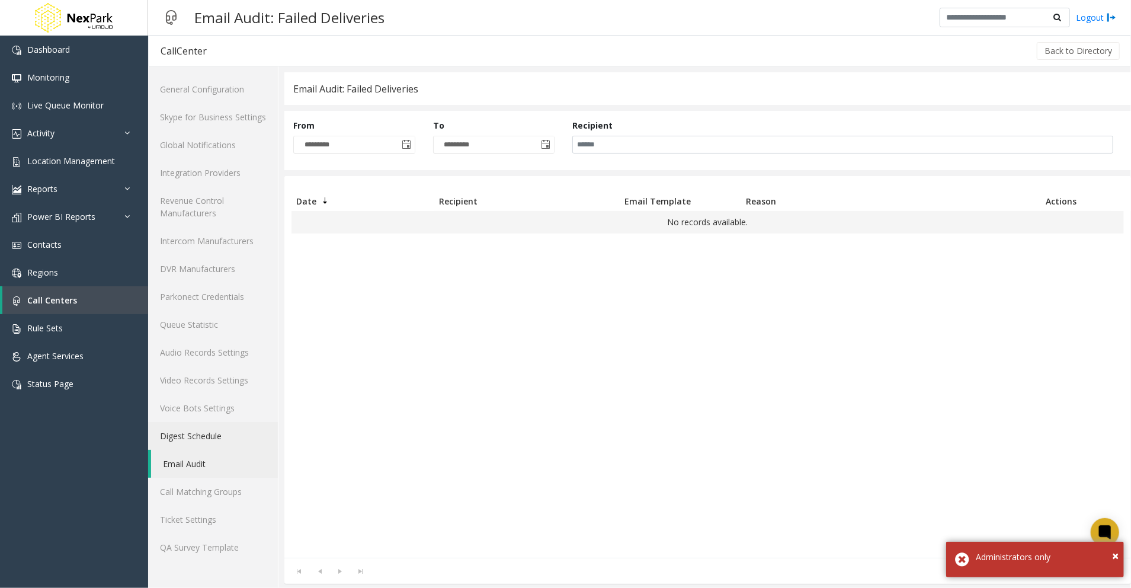  I want to click on img: logout, so click(1112, 17).